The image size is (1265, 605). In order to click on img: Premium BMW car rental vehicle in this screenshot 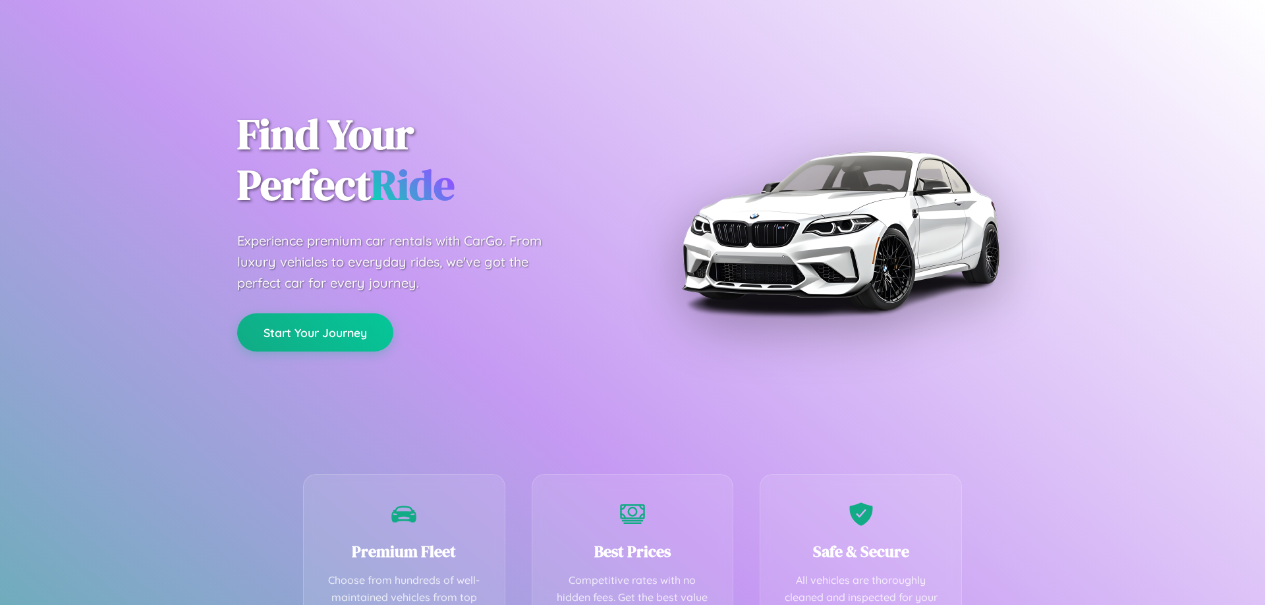, I will do `click(840, 231)`.